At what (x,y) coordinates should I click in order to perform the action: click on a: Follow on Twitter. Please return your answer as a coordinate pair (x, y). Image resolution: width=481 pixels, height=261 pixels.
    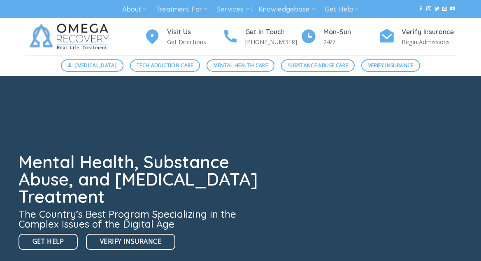
    Looking at the image, I should click on (437, 9).